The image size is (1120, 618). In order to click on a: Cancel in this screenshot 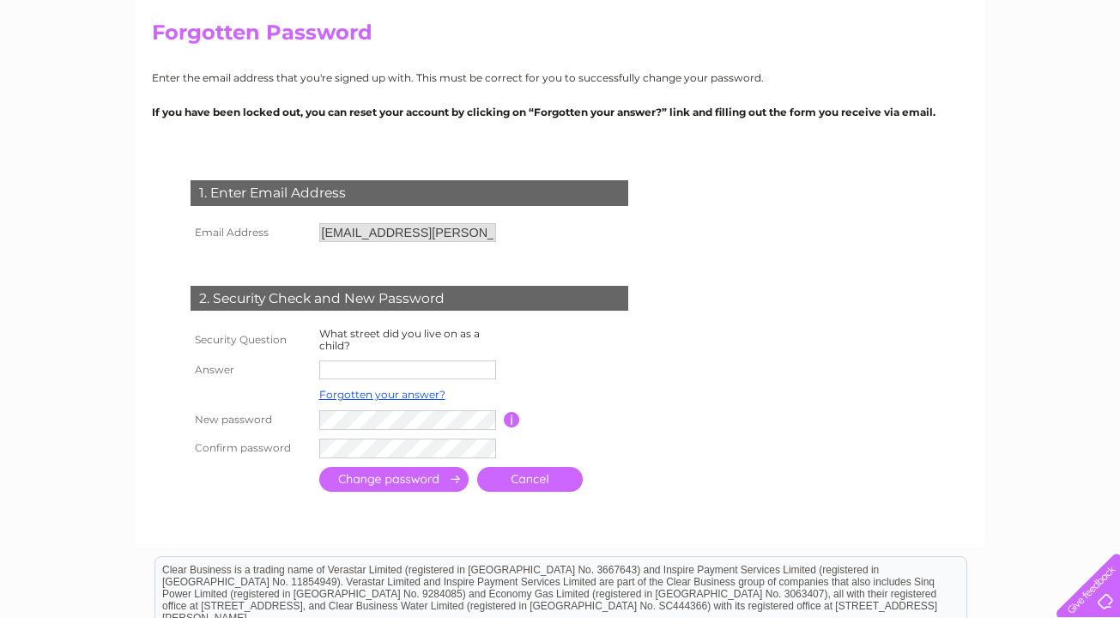, I will do `click(530, 479)`.